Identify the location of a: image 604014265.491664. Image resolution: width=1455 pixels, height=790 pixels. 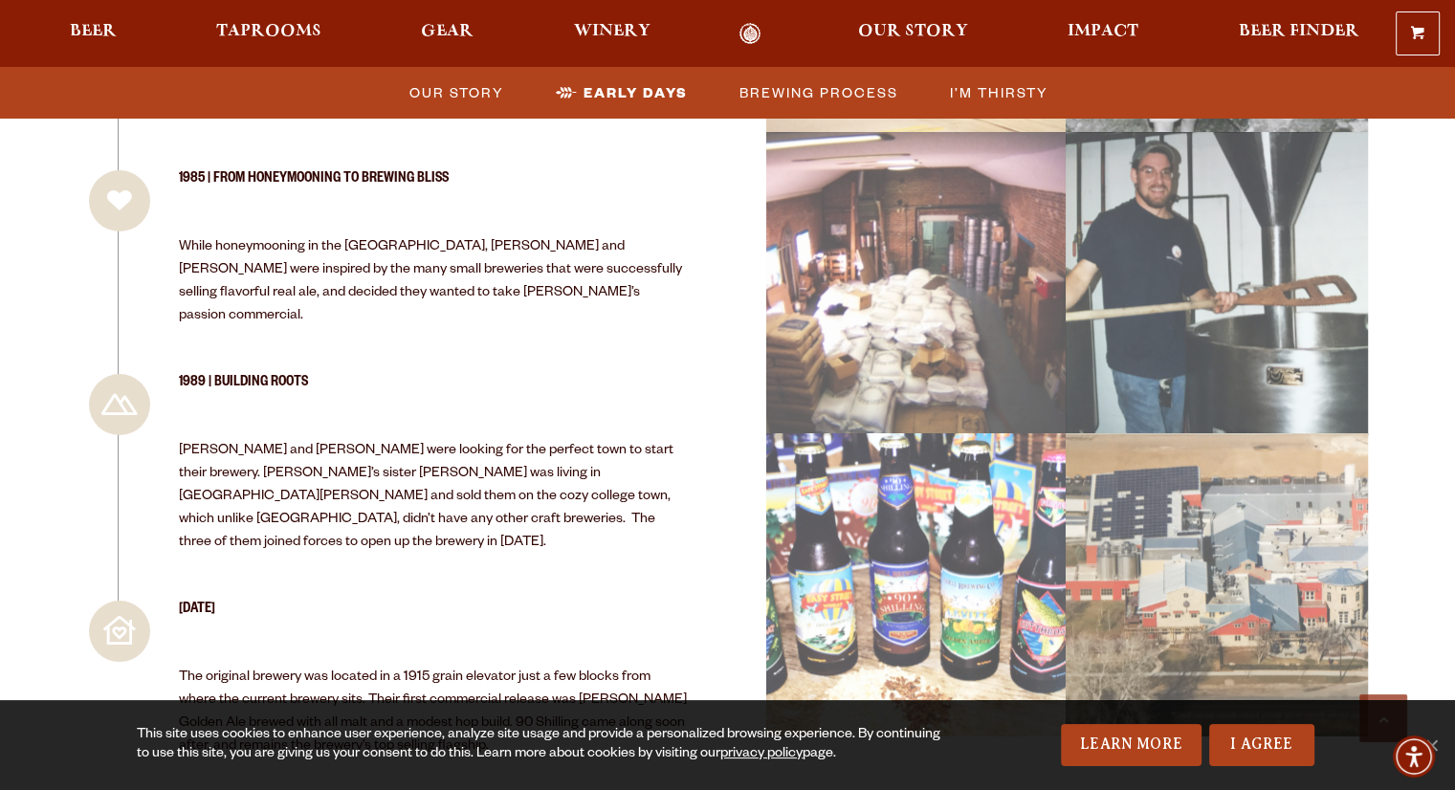
(1216, 282).